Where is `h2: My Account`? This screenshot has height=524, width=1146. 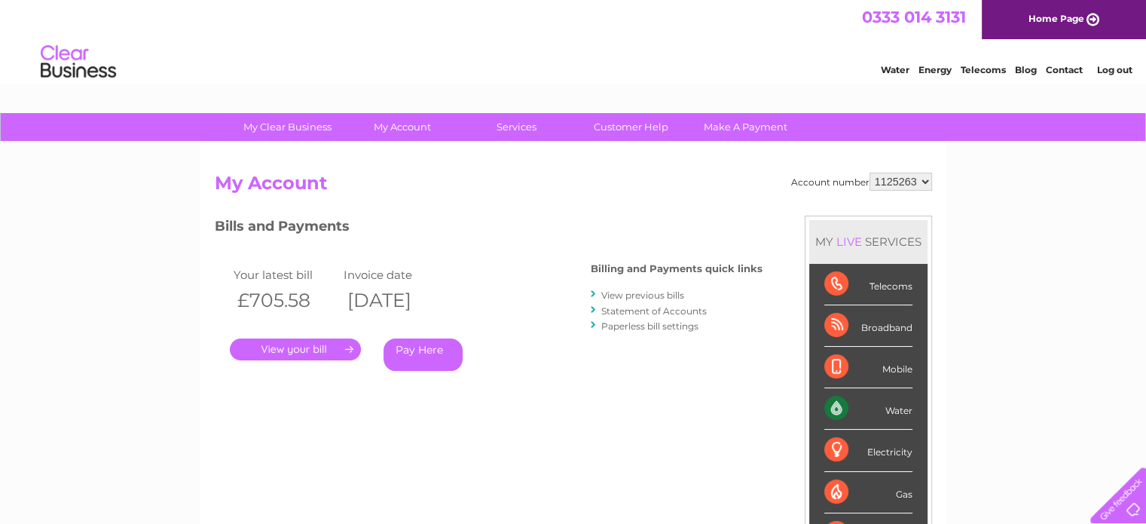
h2: My Account is located at coordinates (573, 187).